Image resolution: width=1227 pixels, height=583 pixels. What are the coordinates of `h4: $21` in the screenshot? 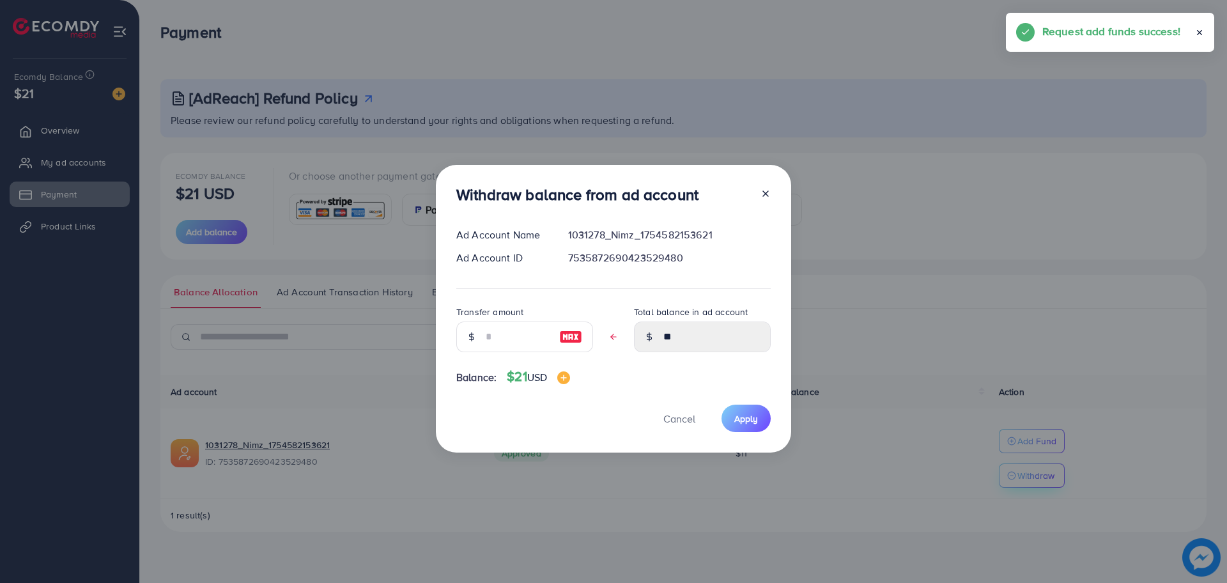 It's located at (538, 376).